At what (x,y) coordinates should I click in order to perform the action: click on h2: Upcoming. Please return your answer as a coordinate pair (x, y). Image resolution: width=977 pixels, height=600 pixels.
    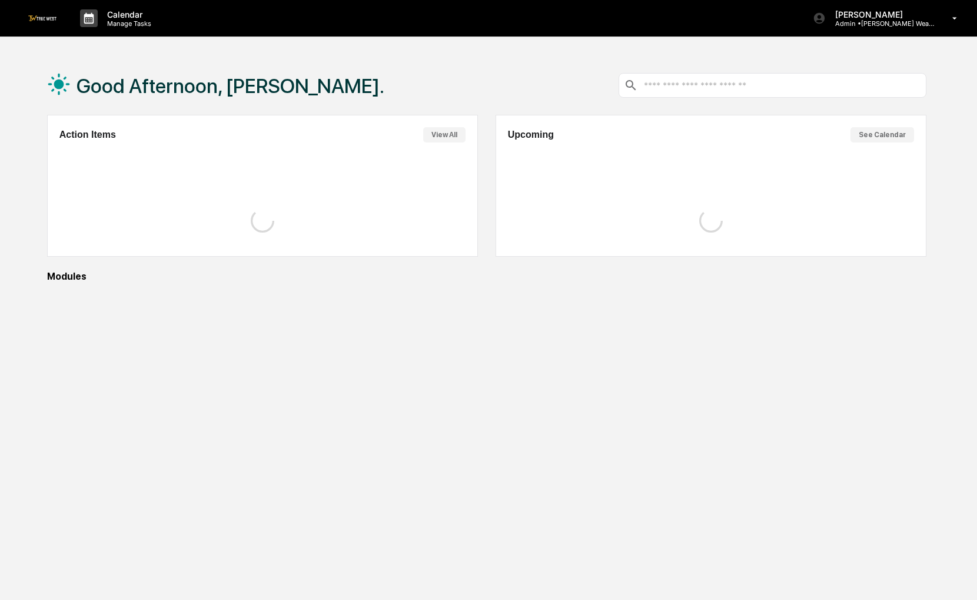
    Looking at the image, I should click on (531, 135).